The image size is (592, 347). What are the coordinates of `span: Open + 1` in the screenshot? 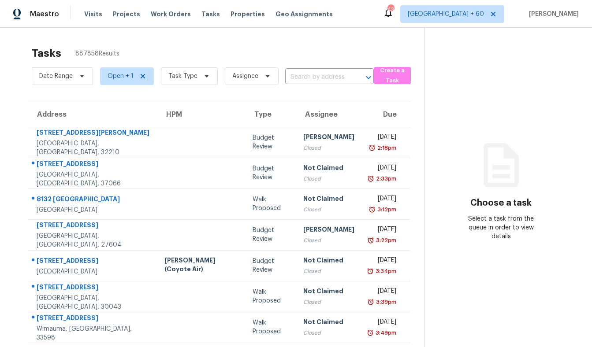 It's located at (120, 76).